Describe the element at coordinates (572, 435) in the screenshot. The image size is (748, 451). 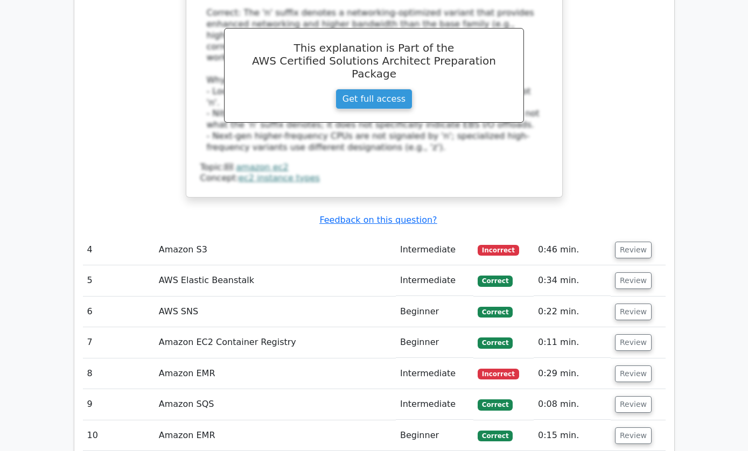
I see `td: 0:15 min.` at that location.